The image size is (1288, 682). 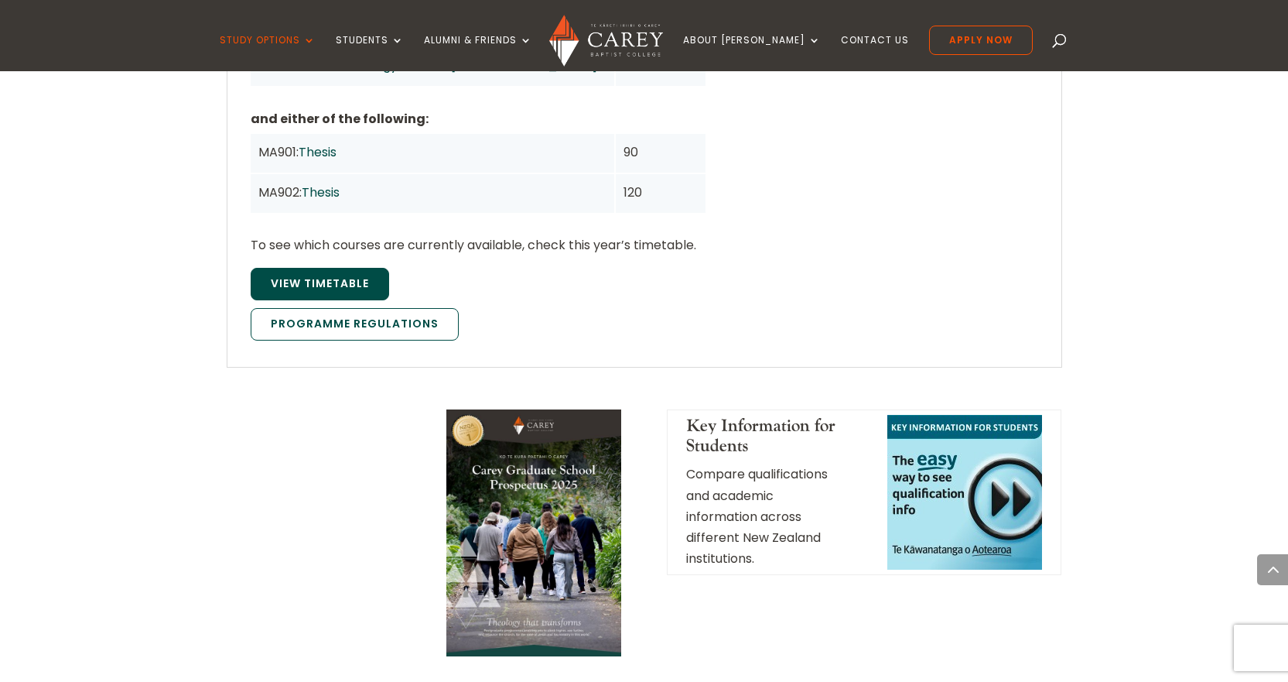 What do you see at coordinates (478, 53) in the screenshot?
I see `a: Alumni & Friends` at bounding box center [478, 53].